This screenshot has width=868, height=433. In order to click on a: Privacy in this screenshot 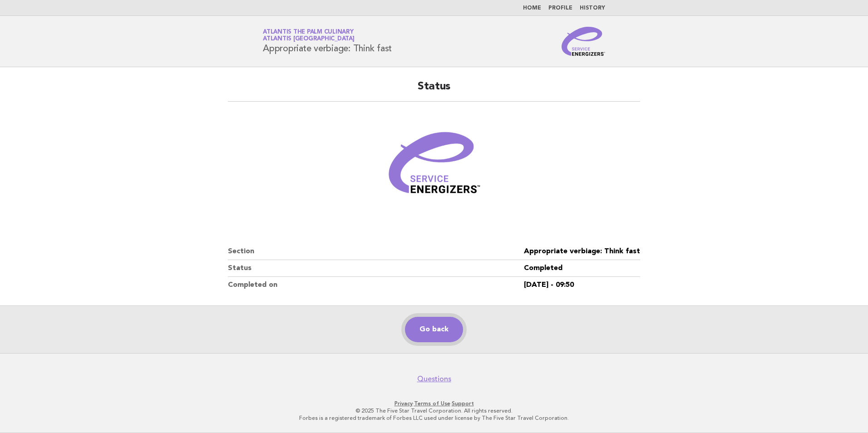, I will do `click(403, 403)`.